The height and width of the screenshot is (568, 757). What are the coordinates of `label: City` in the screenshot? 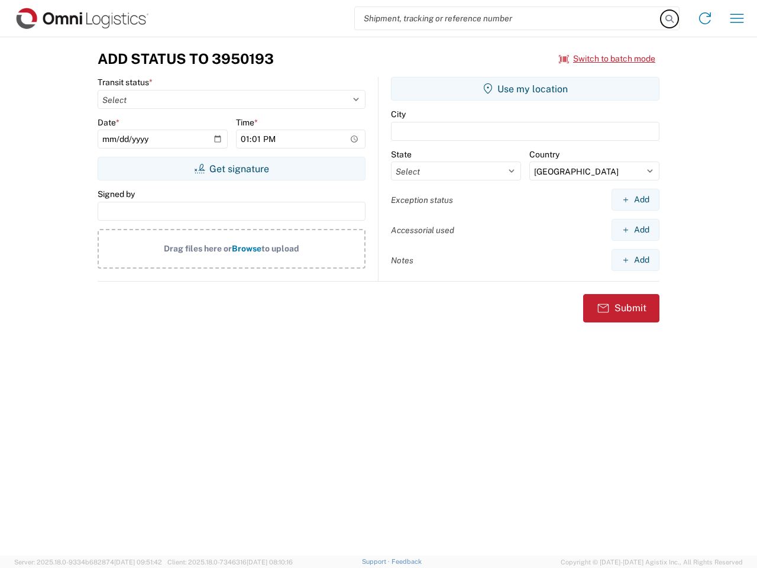 It's located at (398, 114).